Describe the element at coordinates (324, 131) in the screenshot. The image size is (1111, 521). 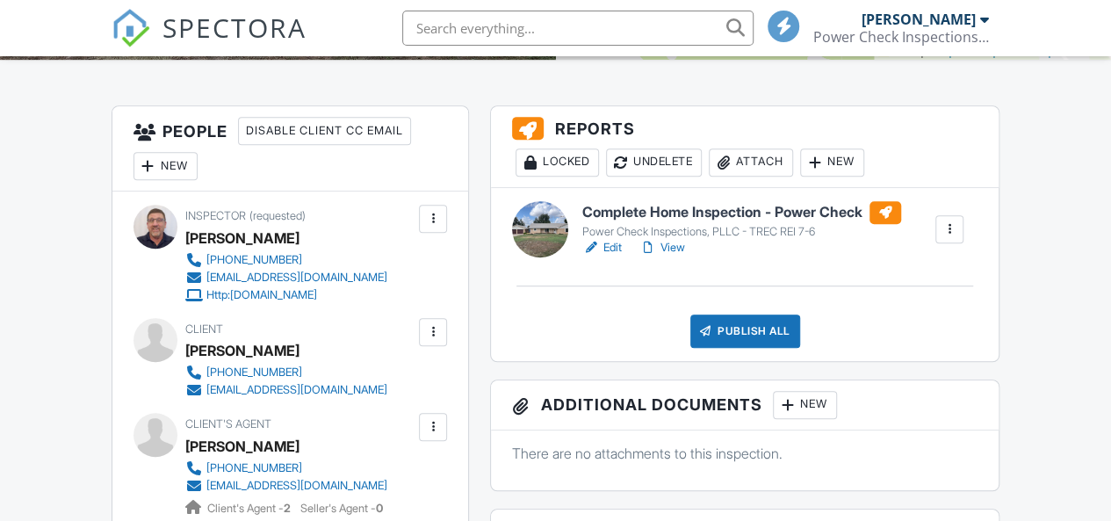
I see `div: Disable Client CC Email` at that location.